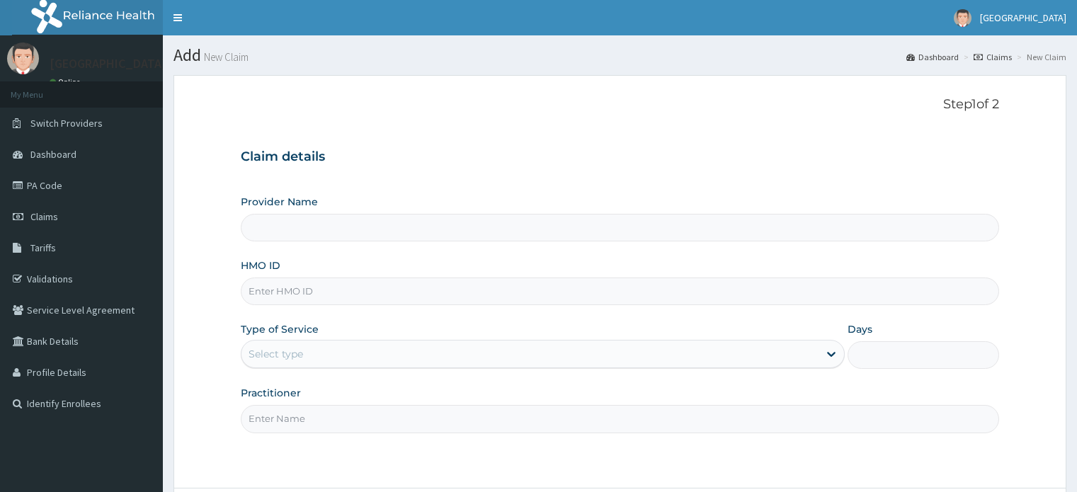  Describe the element at coordinates (620, 157) in the screenshot. I see `h3: Claim details` at that location.